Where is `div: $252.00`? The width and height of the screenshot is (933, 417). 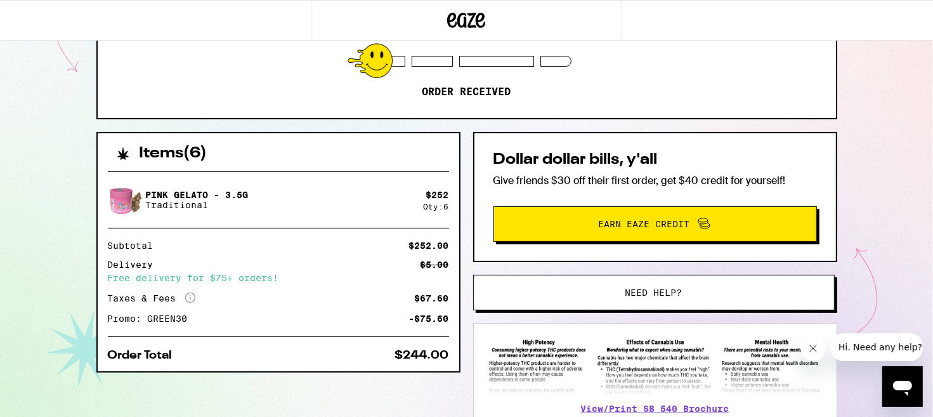
div: $252.00 is located at coordinates (429, 245).